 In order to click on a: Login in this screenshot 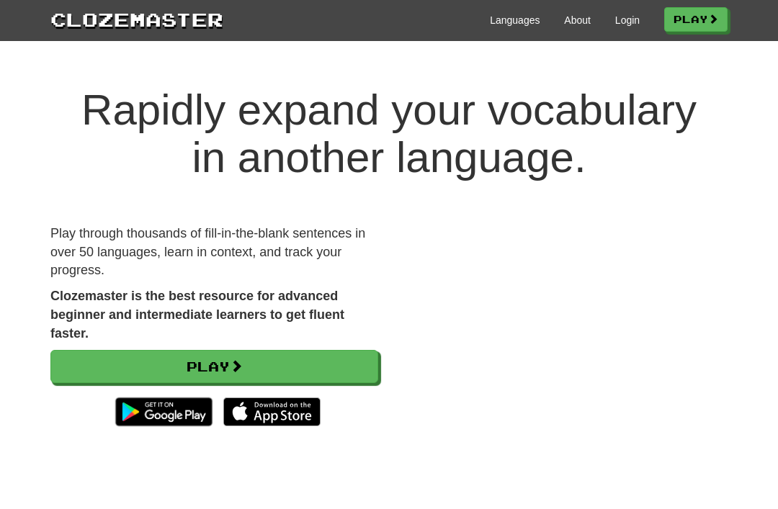, I will do `click(627, 20)`.